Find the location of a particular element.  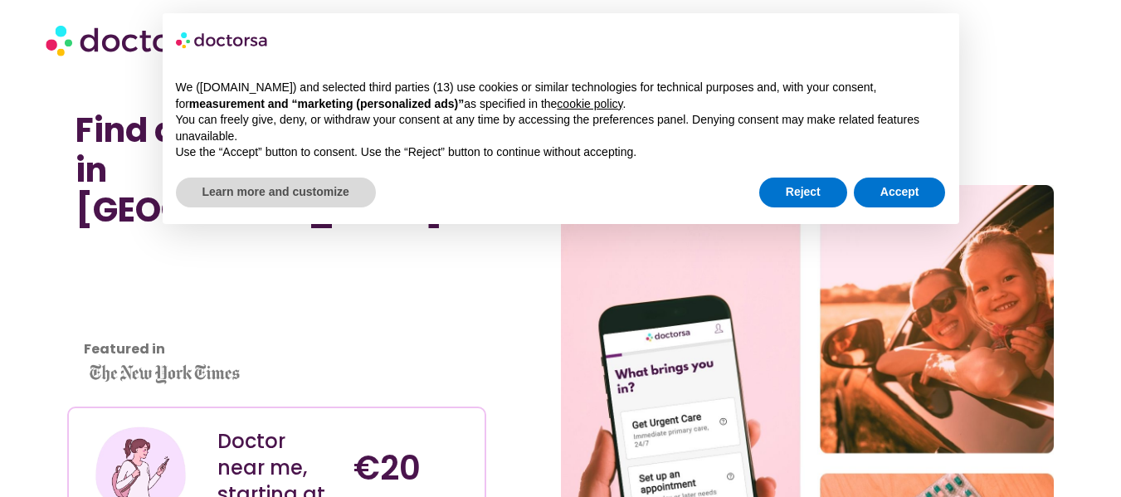

p: You can freely give, deny, or withdraw your consent at any time by accessing the preferences pane... is located at coordinates (561, 128).